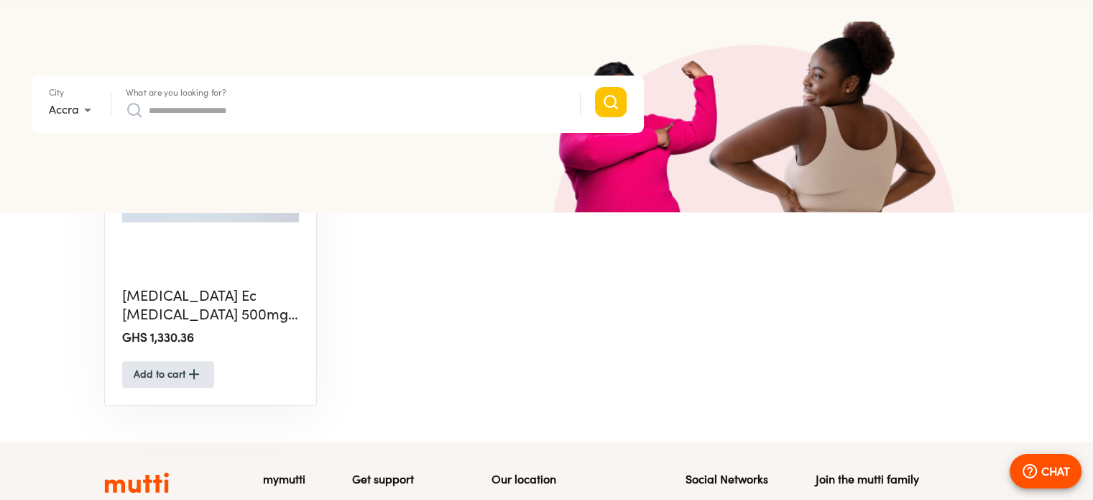  Describe the element at coordinates (176, 93) in the screenshot. I see `label: What are you looking for?` at that location.